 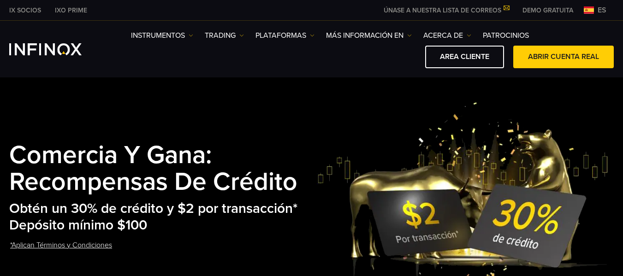 I want to click on a: TRADING, so click(x=224, y=35).